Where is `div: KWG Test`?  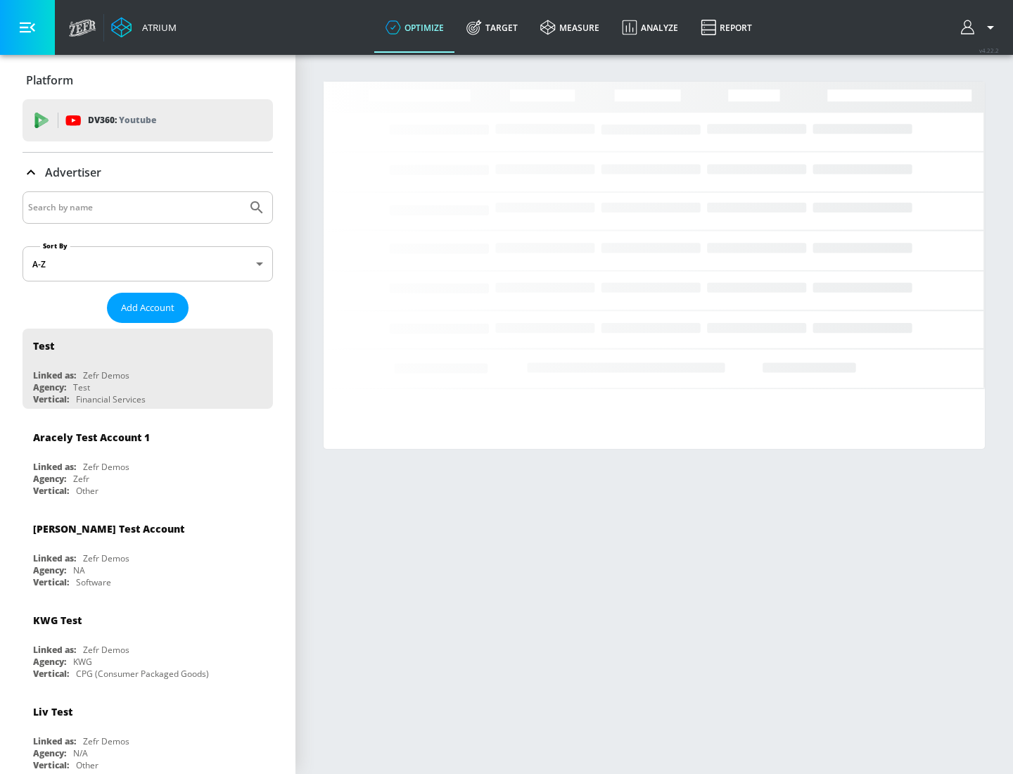 div: KWG Test is located at coordinates (57, 620).